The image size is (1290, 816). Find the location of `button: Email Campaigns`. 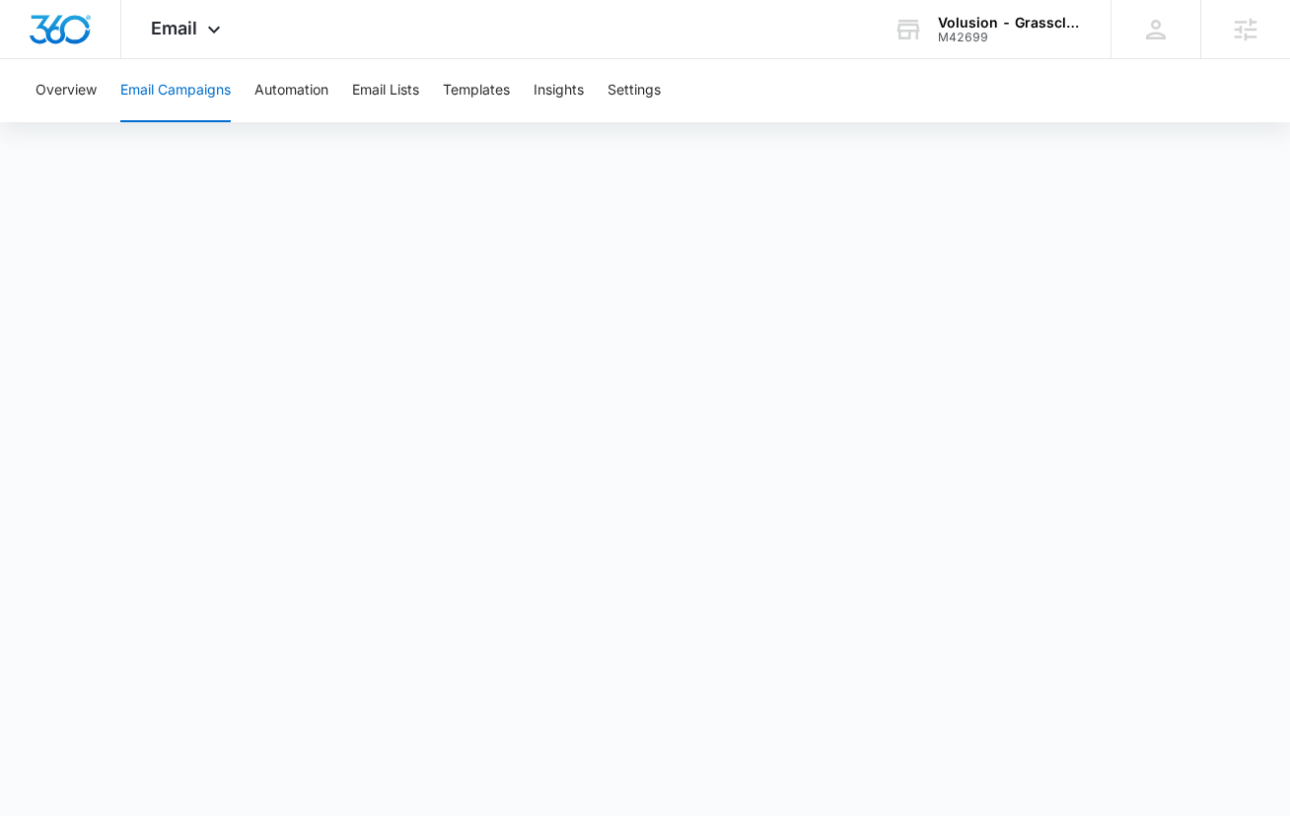

button: Email Campaigns is located at coordinates (176, 91).